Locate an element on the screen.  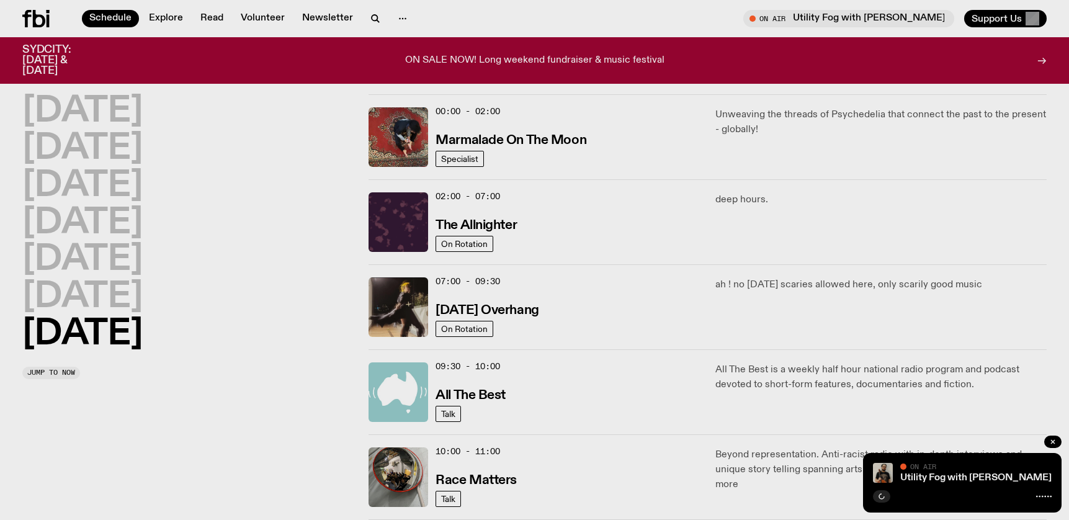
h3: Marmalade On The Moon is located at coordinates (510, 140).